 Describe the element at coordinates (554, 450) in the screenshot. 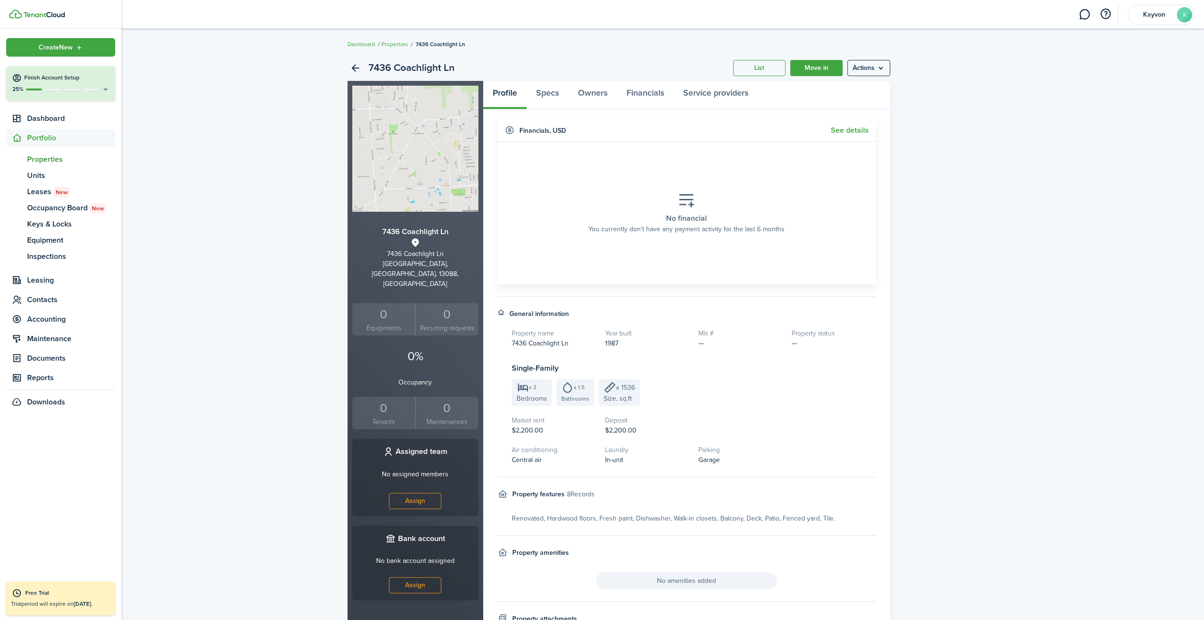

I see `h5: Air conditioning` at that location.